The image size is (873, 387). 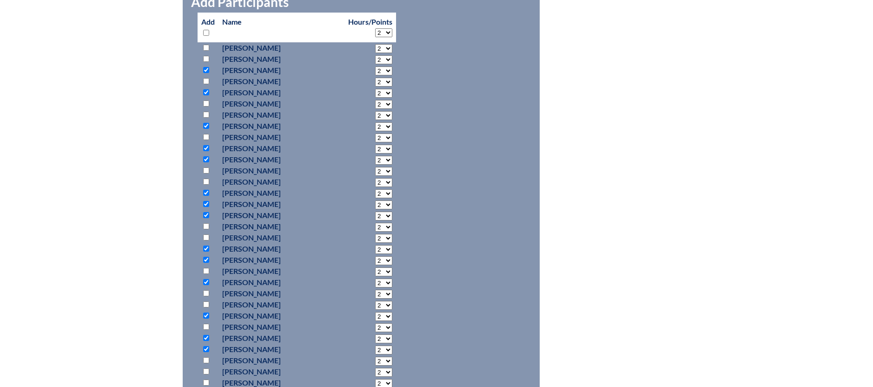 What do you see at coordinates (370, 22) in the screenshot?
I see `p: Hours/Points` at bounding box center [370, 22].